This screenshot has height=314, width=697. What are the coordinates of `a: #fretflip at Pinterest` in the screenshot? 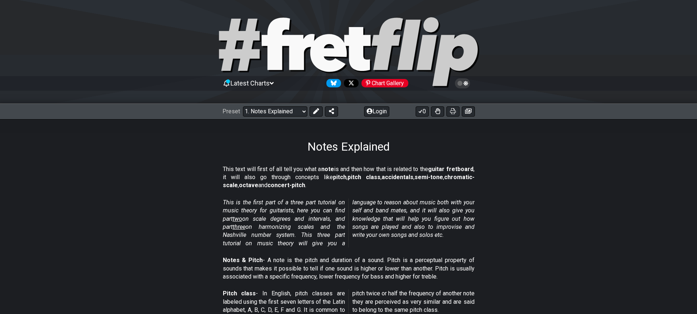 It's located at (383, 83).